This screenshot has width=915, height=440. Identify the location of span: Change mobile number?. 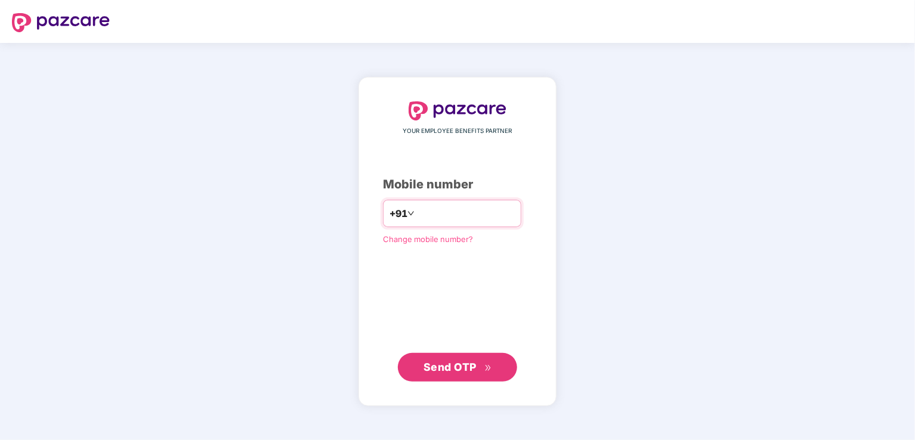
(427, 239).